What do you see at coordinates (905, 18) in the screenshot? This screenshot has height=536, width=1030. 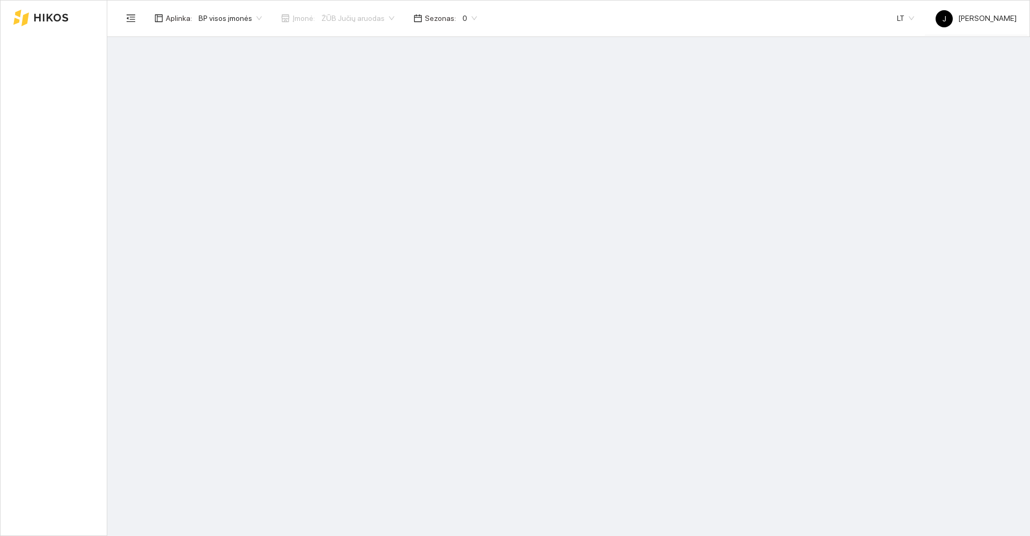 I see `span: LT` at bounding box center [905, 18].